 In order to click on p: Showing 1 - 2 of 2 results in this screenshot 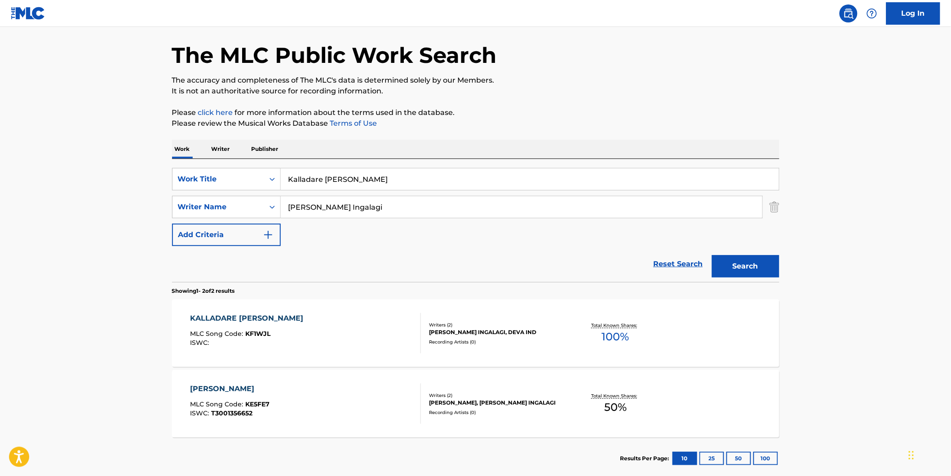, I will do `click(204, 291)`.